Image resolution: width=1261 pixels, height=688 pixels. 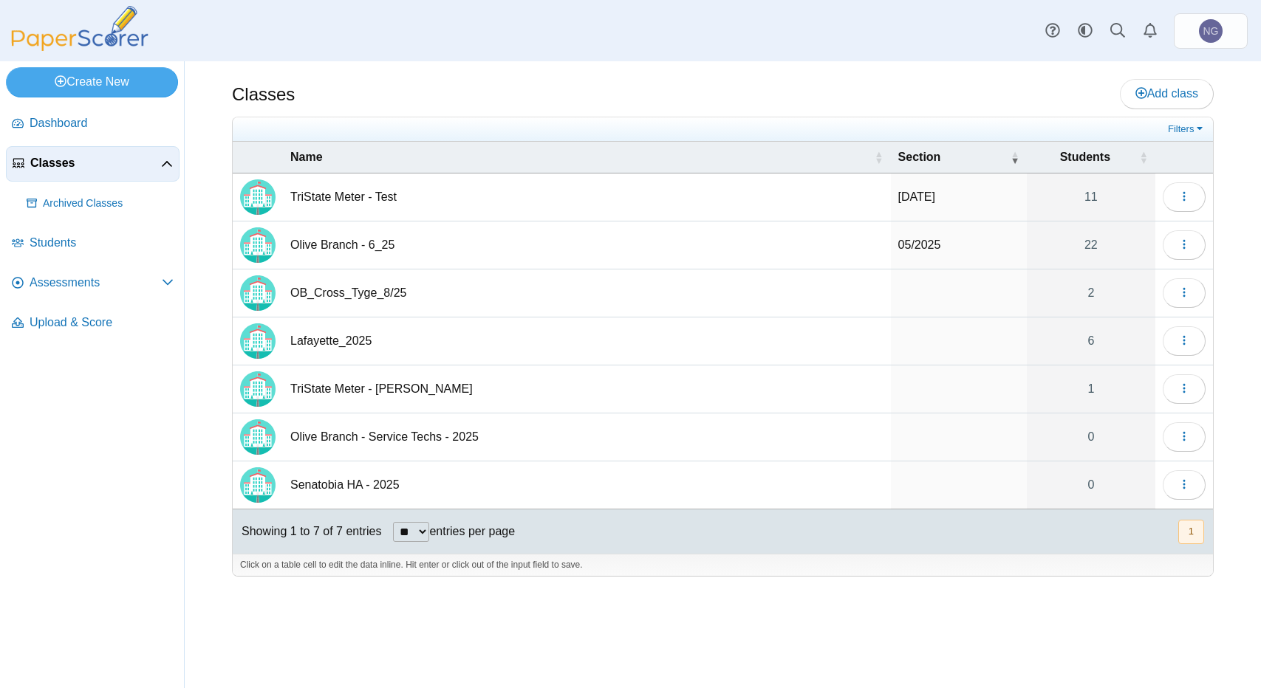 What do you see at coordinates (1091, 341) in the screenshot?
I see `a: 6` at bounding box center [1091, 341].